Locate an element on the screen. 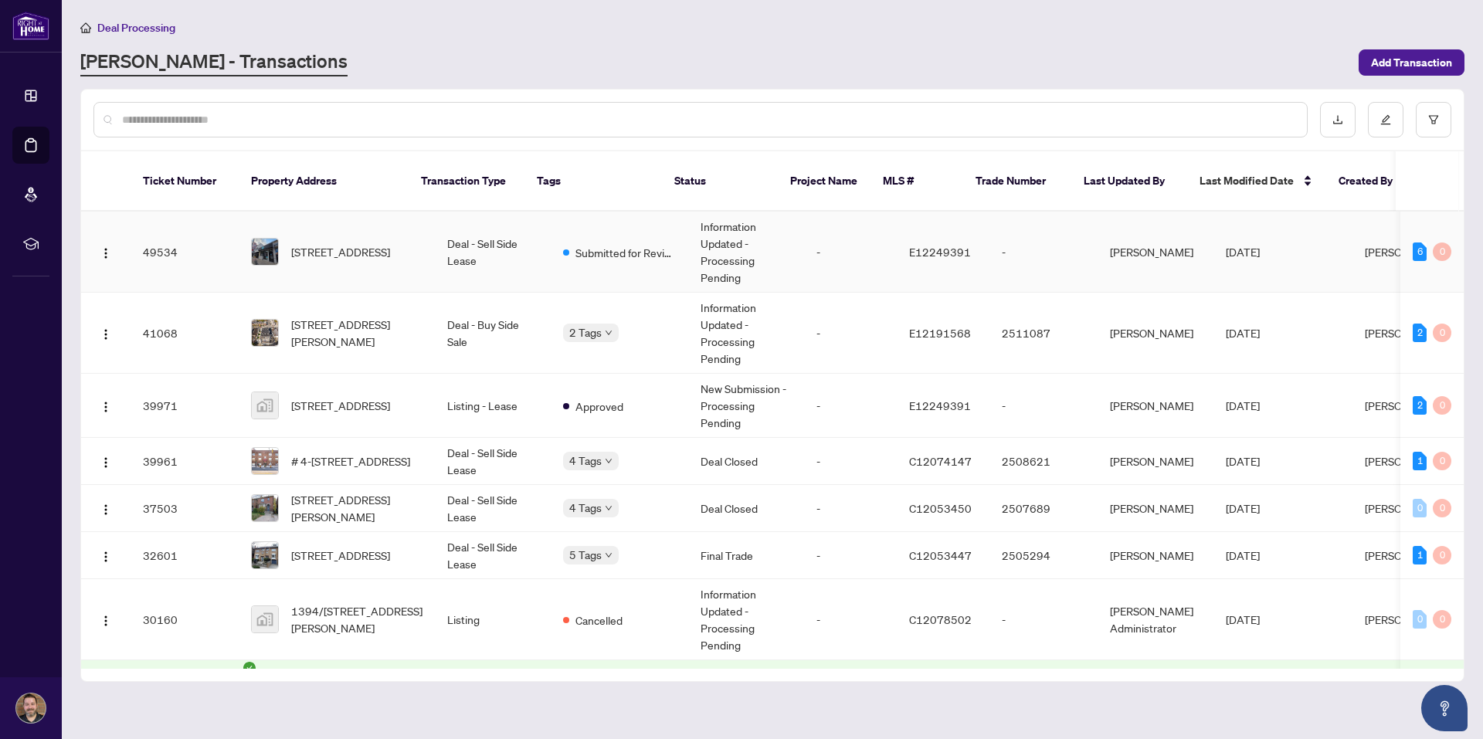 The width and height of the screenshot is (1483, 739). td: 49534 is located at coordinates (185, 252).